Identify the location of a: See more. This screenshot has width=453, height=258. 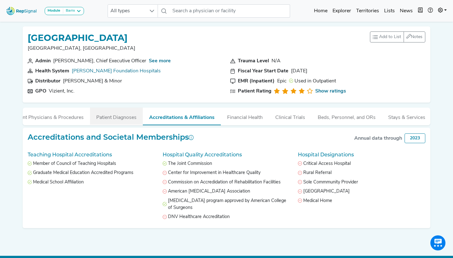
(160, 61).